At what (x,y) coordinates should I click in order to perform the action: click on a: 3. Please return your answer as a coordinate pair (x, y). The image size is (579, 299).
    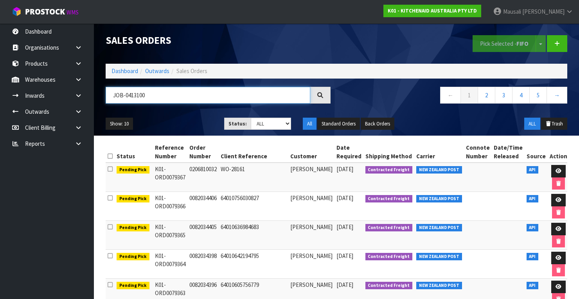
    Looking at the image, I should click on (503, 95).